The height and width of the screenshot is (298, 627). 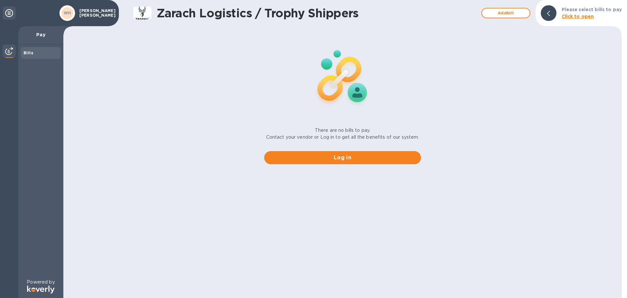 What do you see at coordinates (41, 35) in the screenshot?
I see `p: Pay` at bounding box center [41, 35].